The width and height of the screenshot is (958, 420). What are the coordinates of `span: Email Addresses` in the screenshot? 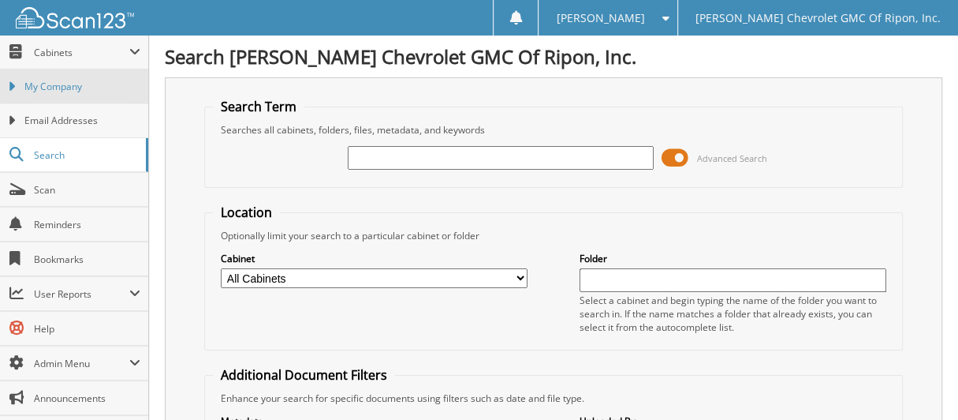 It's located at (82, 121).